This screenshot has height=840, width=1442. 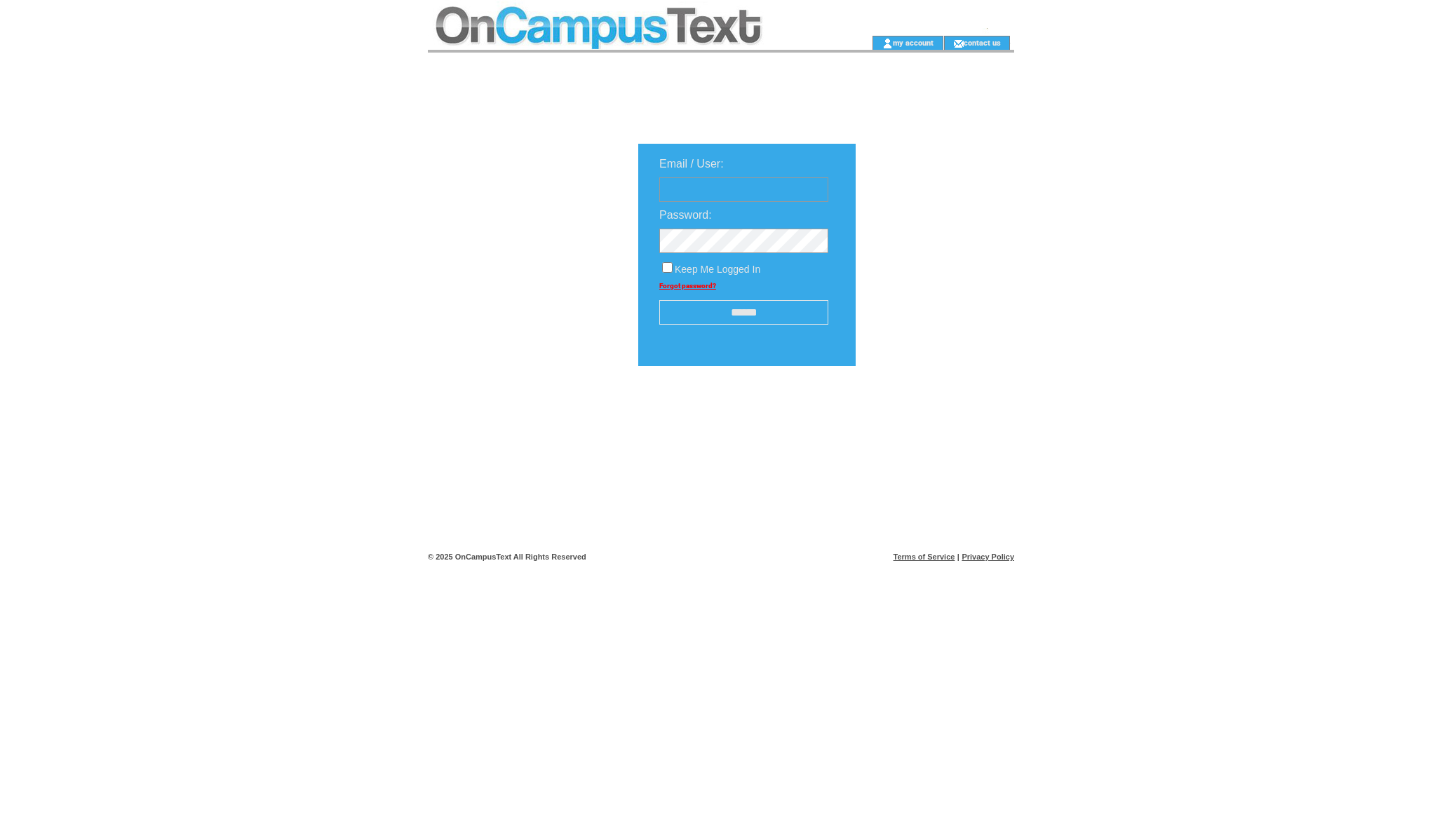 I want to click on span: Email / User:, so click(x=691, y=163).